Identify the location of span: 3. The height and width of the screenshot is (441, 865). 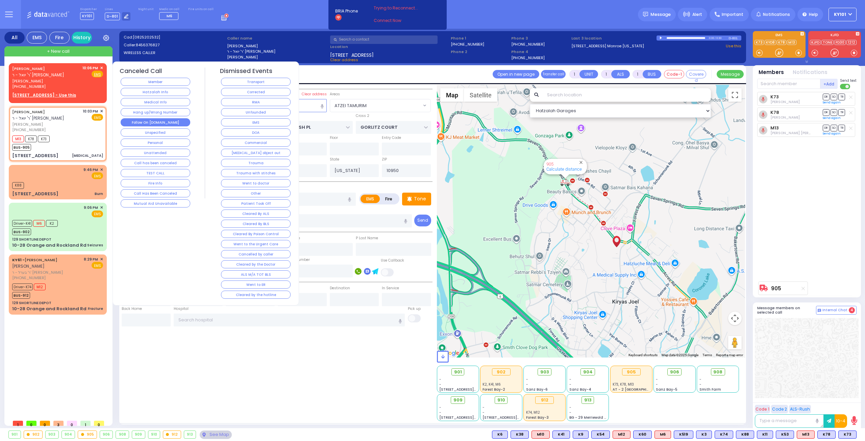
(58, 423).